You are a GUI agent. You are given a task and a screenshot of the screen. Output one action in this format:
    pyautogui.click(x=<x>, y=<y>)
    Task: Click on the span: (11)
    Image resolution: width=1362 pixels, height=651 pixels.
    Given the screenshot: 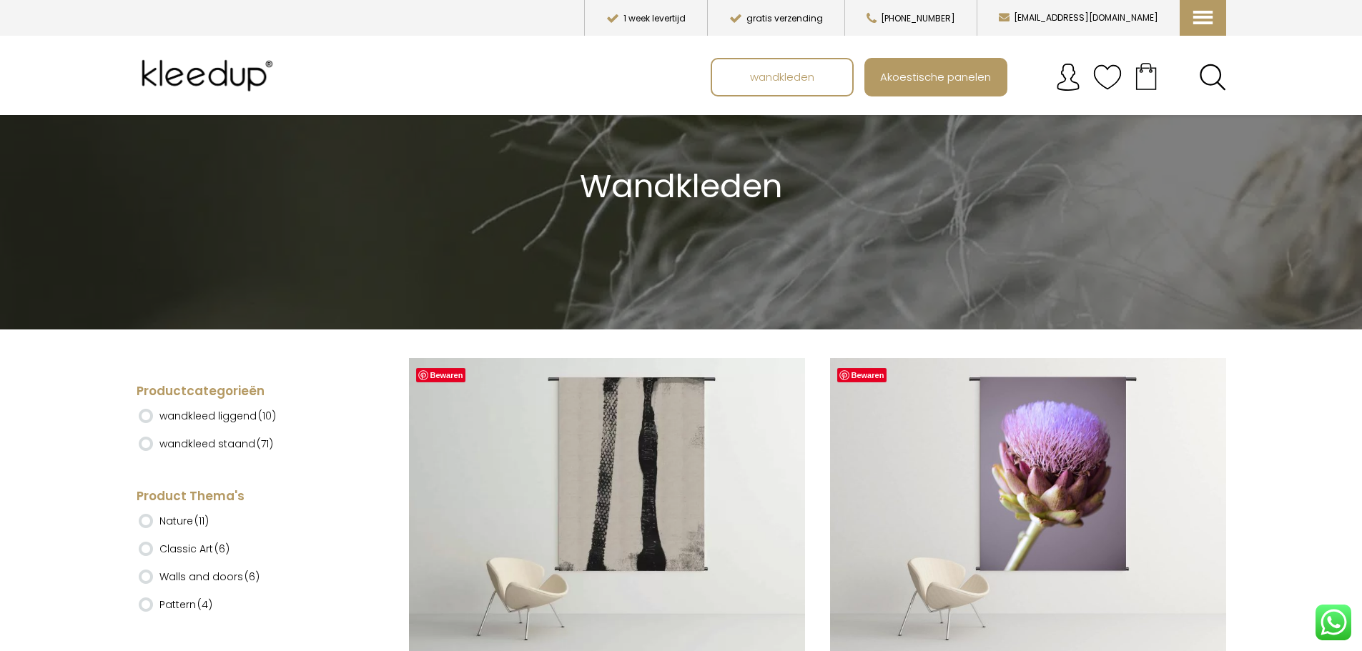 What is the action you would take?
    pyautogui.click(x=202, y=521)
    